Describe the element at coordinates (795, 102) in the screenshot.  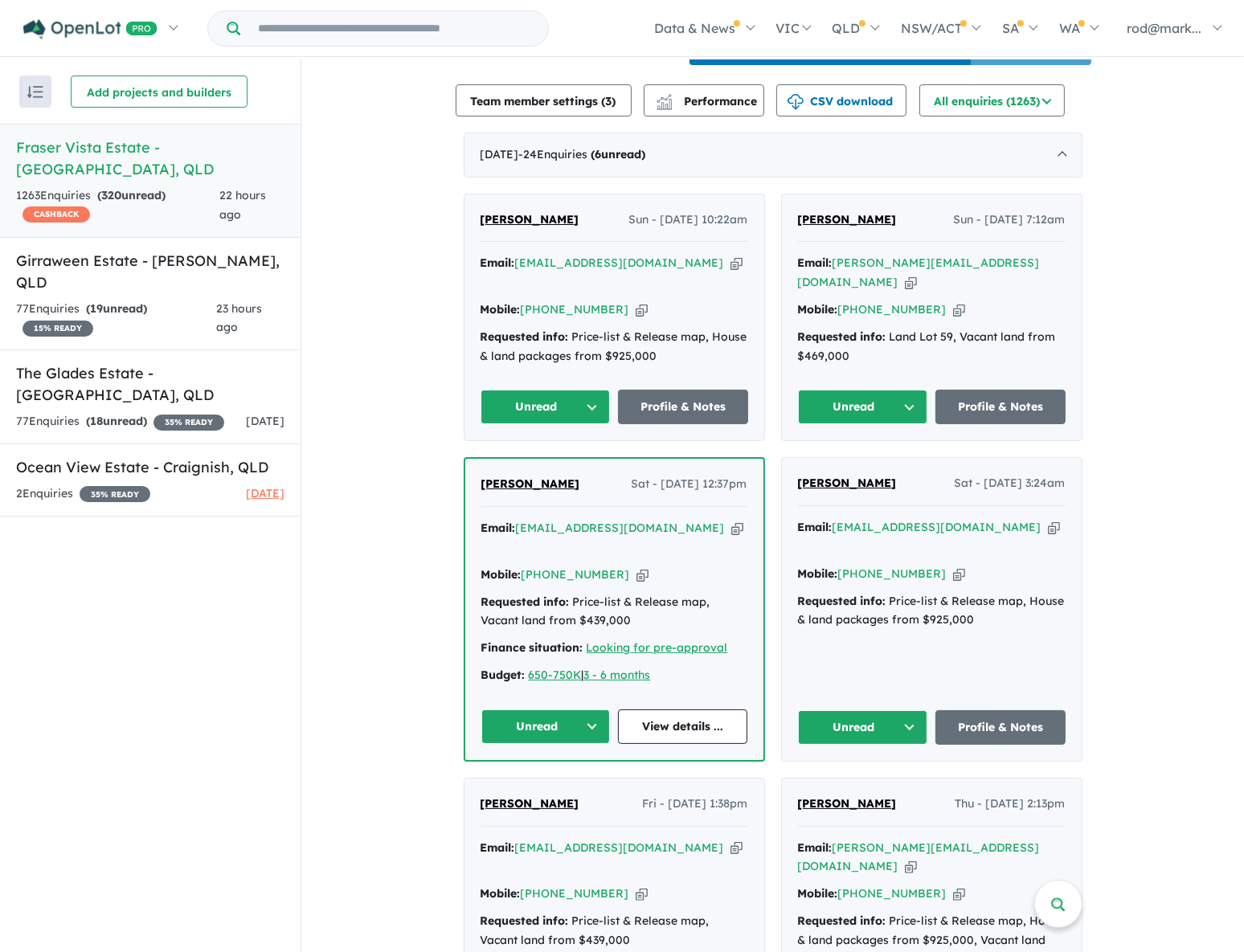
I see `img: download icon` at that location.